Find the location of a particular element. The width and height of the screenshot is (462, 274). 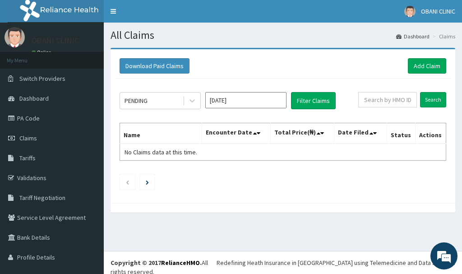

li: Claims is located at coordinates (442, 36).